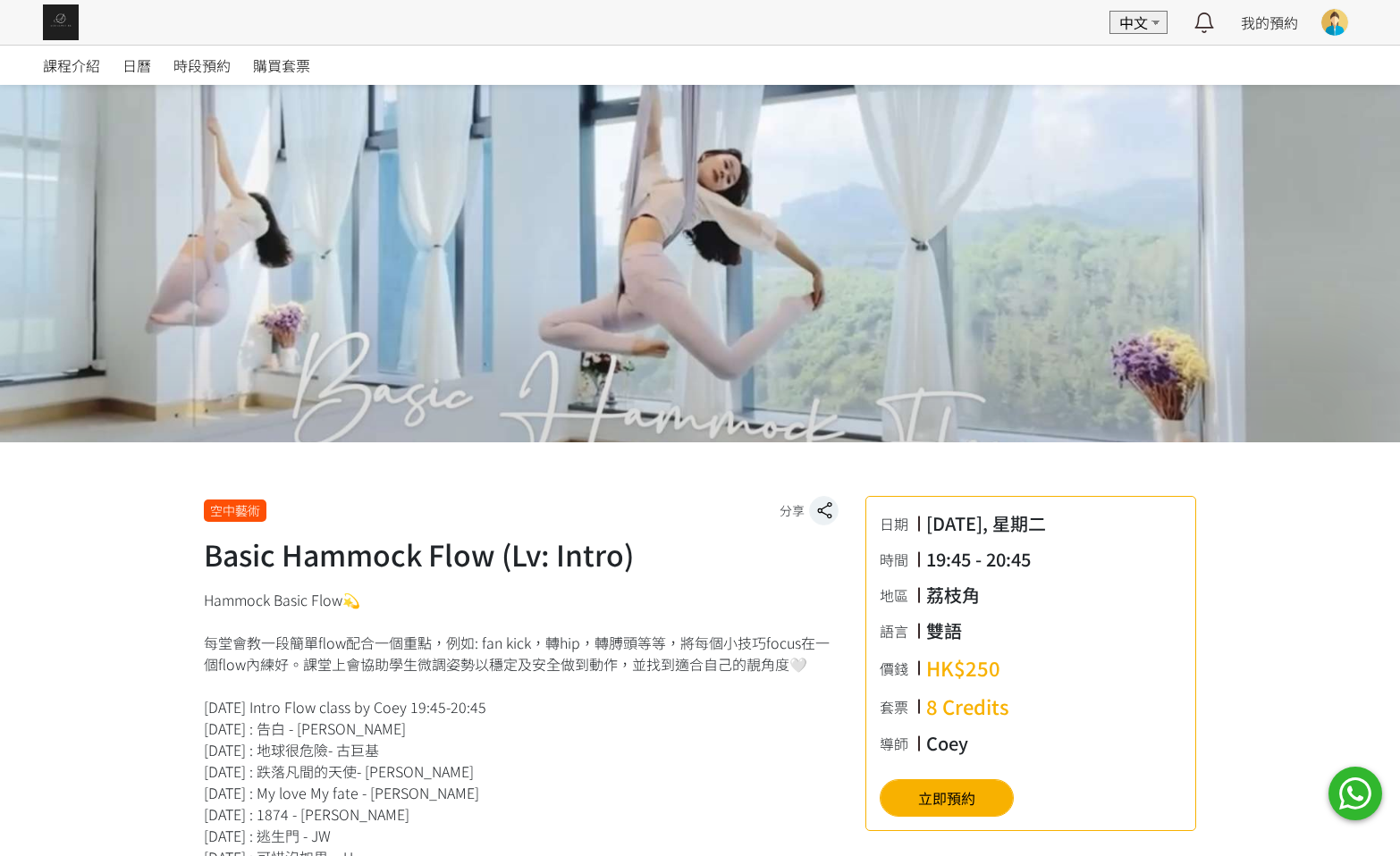 This screenshot has height=856, width=1400. I want to click on a: 時段預約, so click(202, 65).